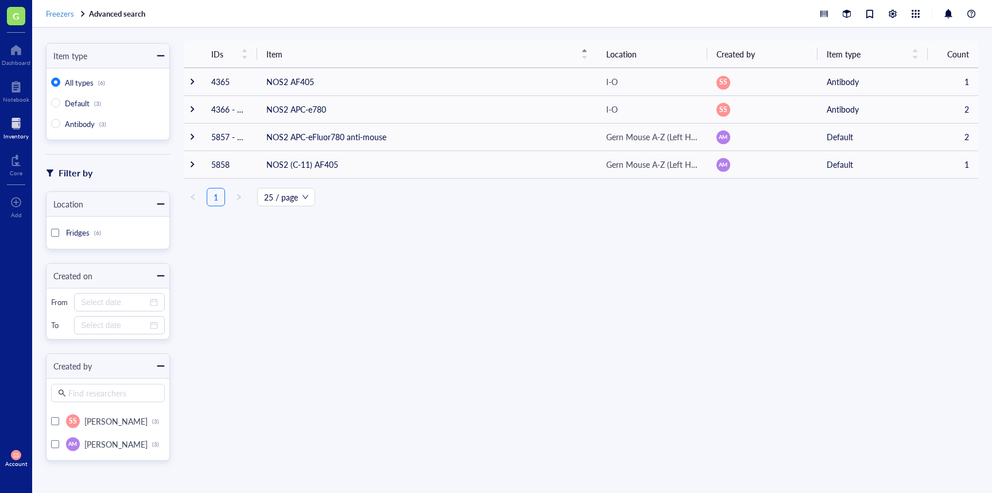  Describe the element at coordinates (193, 197) in the screenshot. I see `button: left` at that location.